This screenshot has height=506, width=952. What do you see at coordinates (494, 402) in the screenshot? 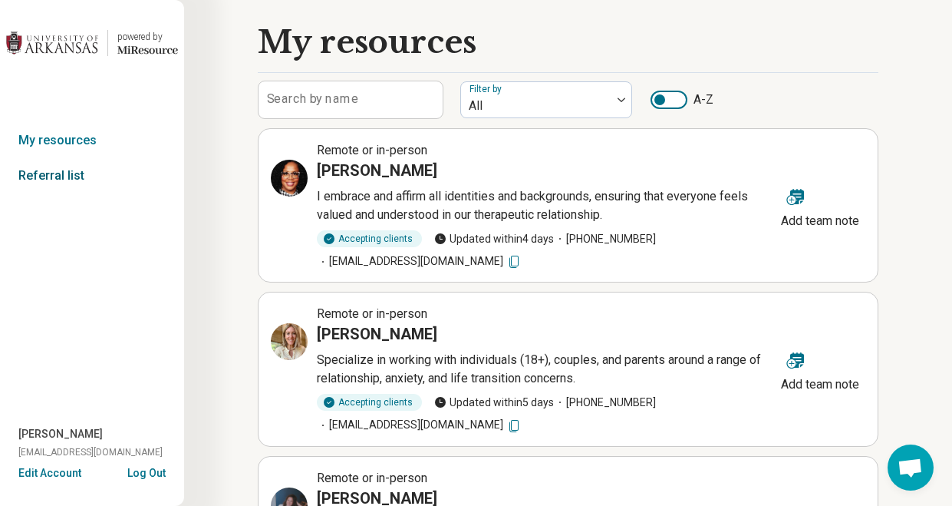
I see `span: Updated within 5 days` at bounding box center [494, 402].